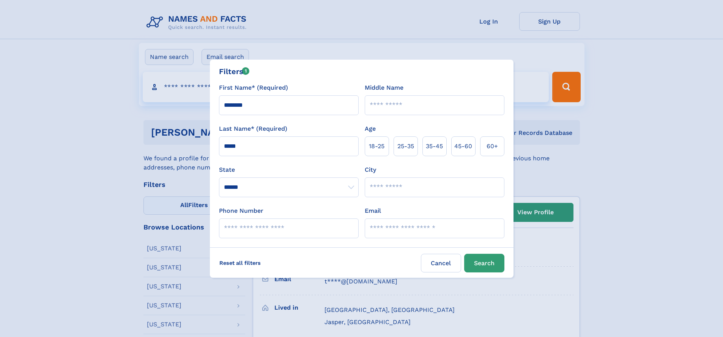 The width and height of the screenshot is (723, 337). I want to click on label: Email, so click(373, 211).